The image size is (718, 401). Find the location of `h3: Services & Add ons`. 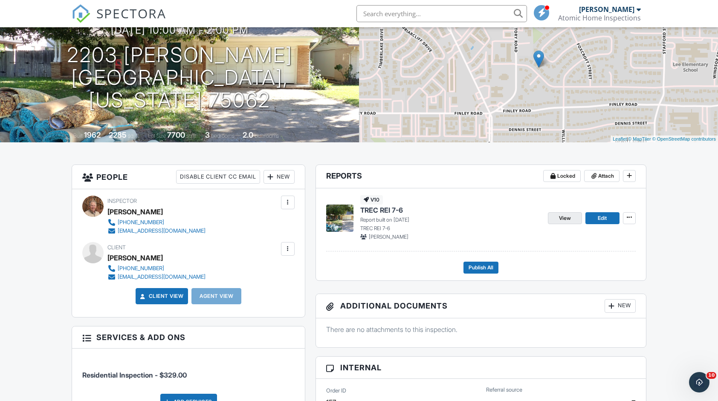

h3: Services & Add ons is located at coordinates (188, 338).